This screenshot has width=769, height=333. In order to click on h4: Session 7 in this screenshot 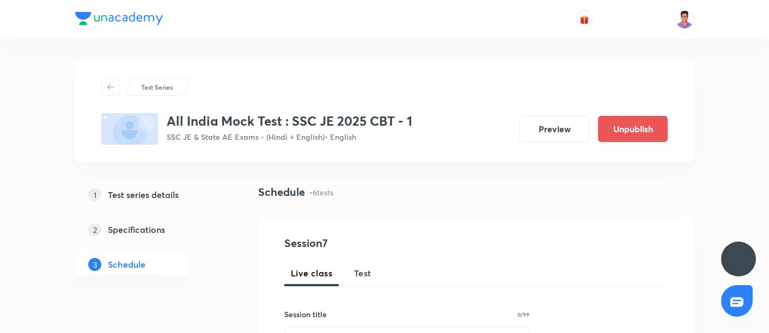, I will do `click(383, 243)`.